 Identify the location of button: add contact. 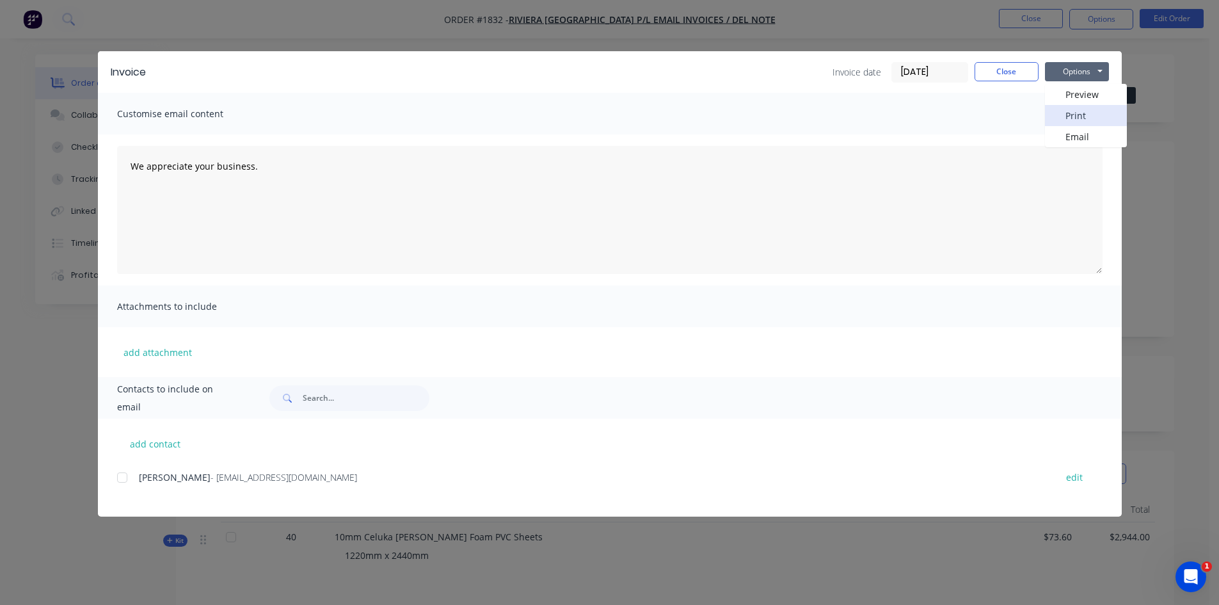
(156, 444).